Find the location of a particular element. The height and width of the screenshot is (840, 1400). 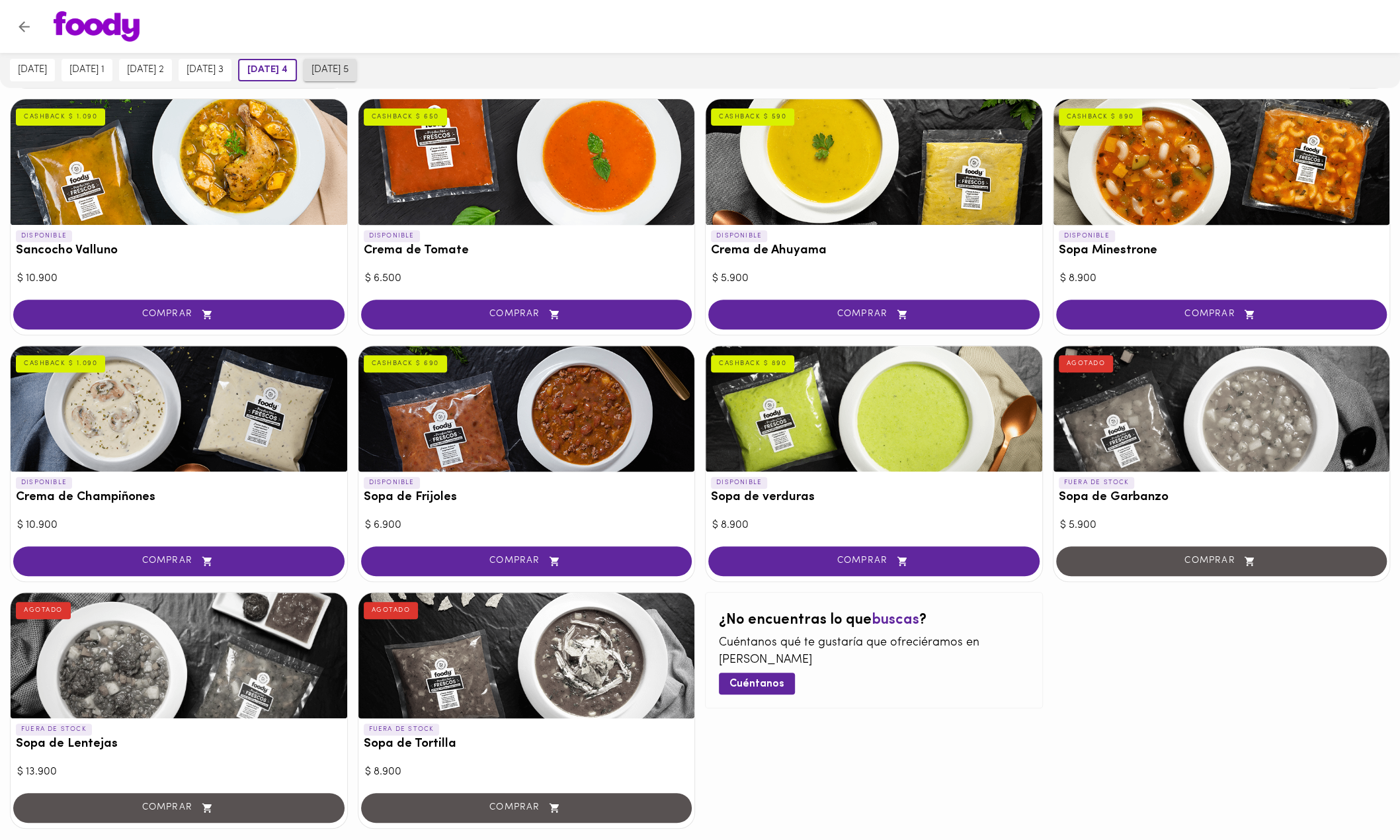

h3: Sopa de verduras is located at coordinates (873, 497).